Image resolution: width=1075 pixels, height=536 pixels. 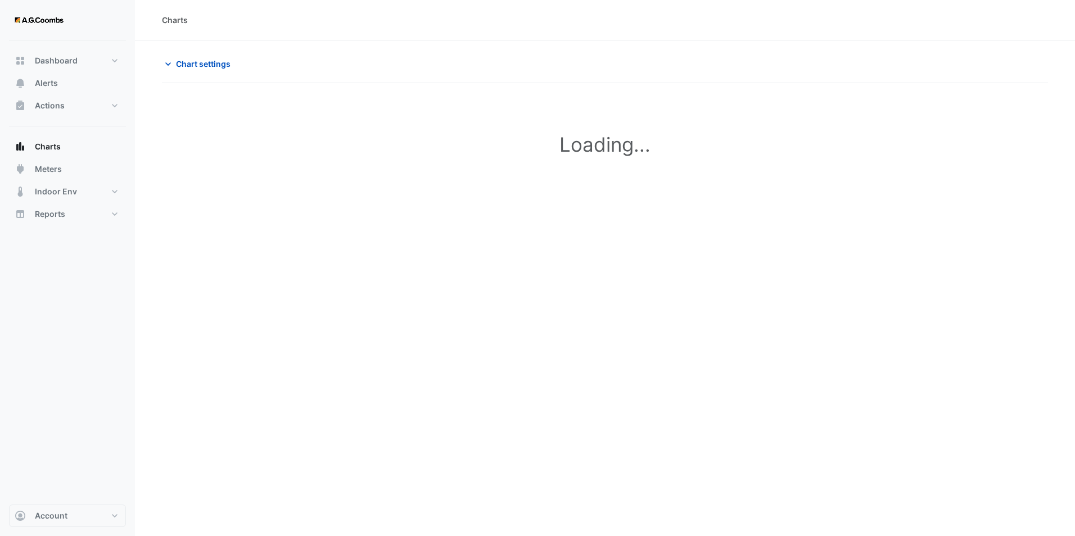 I want to click on app-icon: Actions, so click(x=20, y=106).